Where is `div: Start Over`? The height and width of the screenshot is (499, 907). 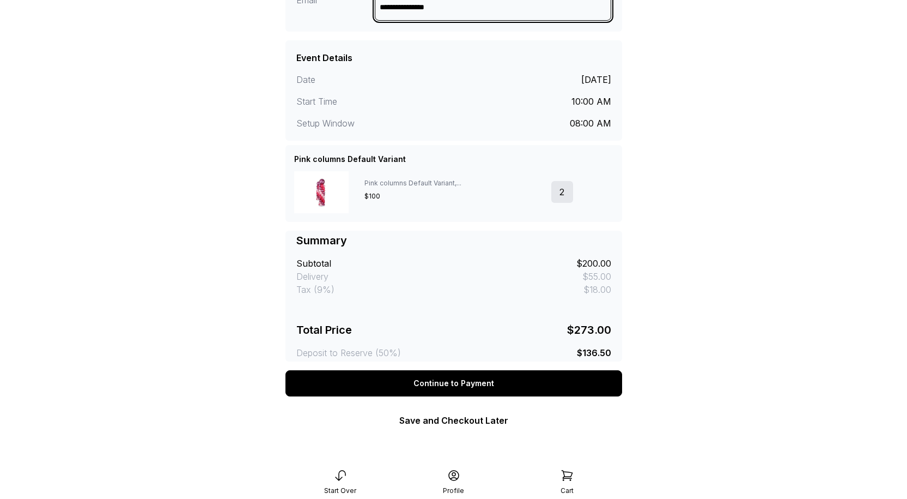 div: Start Over is located at coordinates (340, 490).